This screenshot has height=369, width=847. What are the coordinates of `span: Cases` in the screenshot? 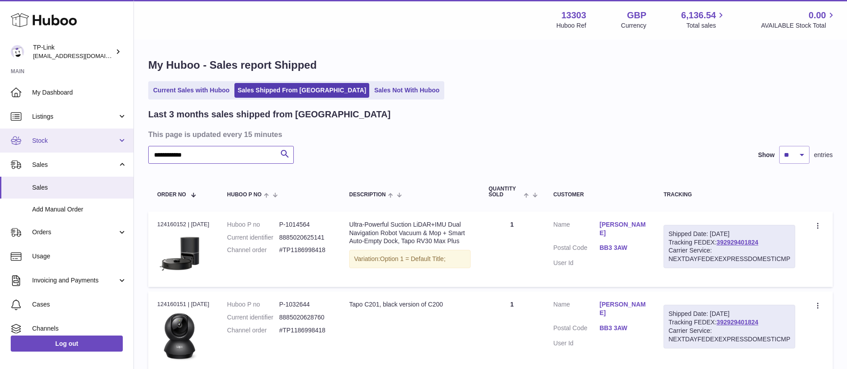 It's located at (80, 305).